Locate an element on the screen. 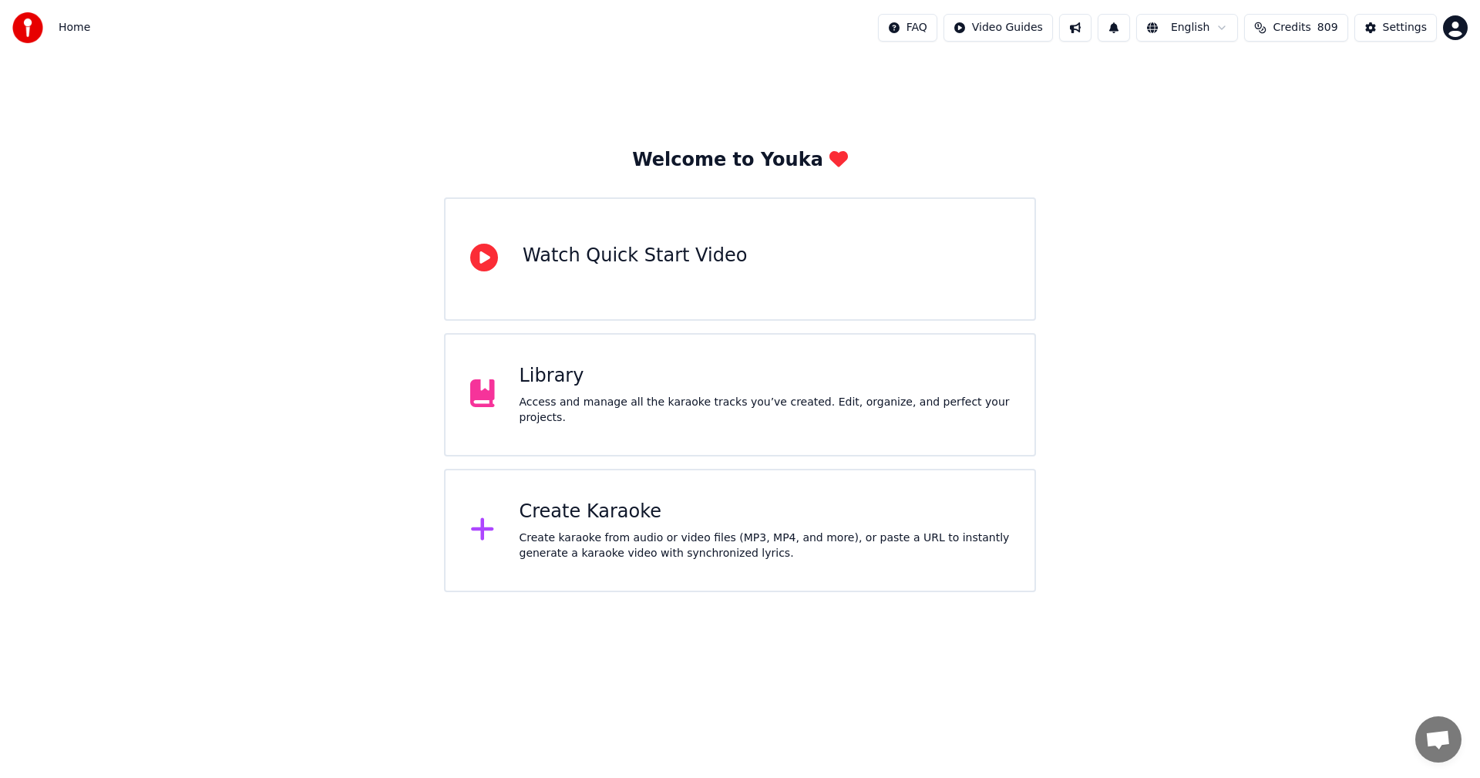 Image resolution: width=1480 pixels, height=778 pixels. div: Library is located at coordinates (765, 376).